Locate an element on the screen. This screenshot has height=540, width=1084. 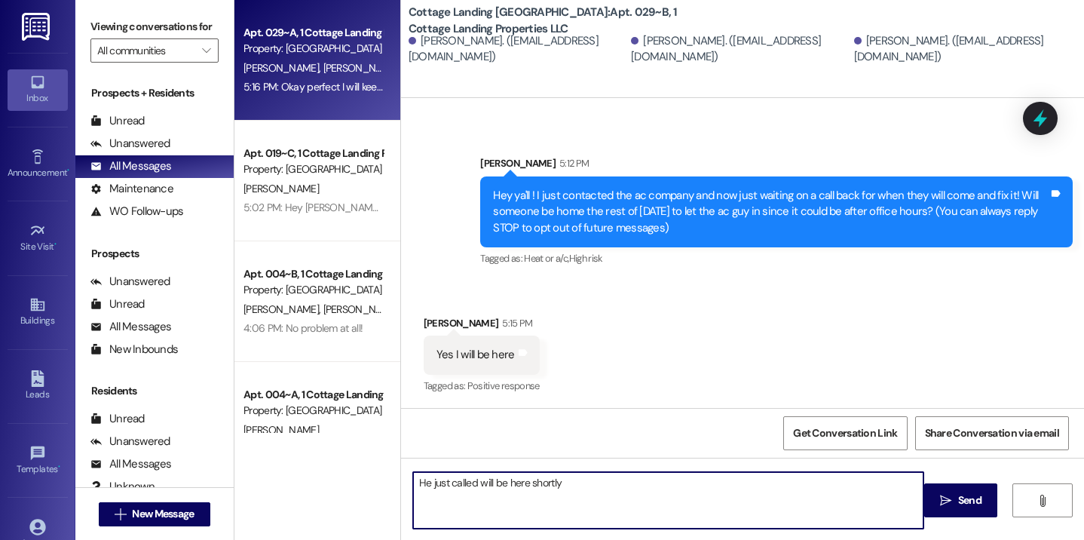
span: Share Conversation via email is located at coordinates (992, 433).